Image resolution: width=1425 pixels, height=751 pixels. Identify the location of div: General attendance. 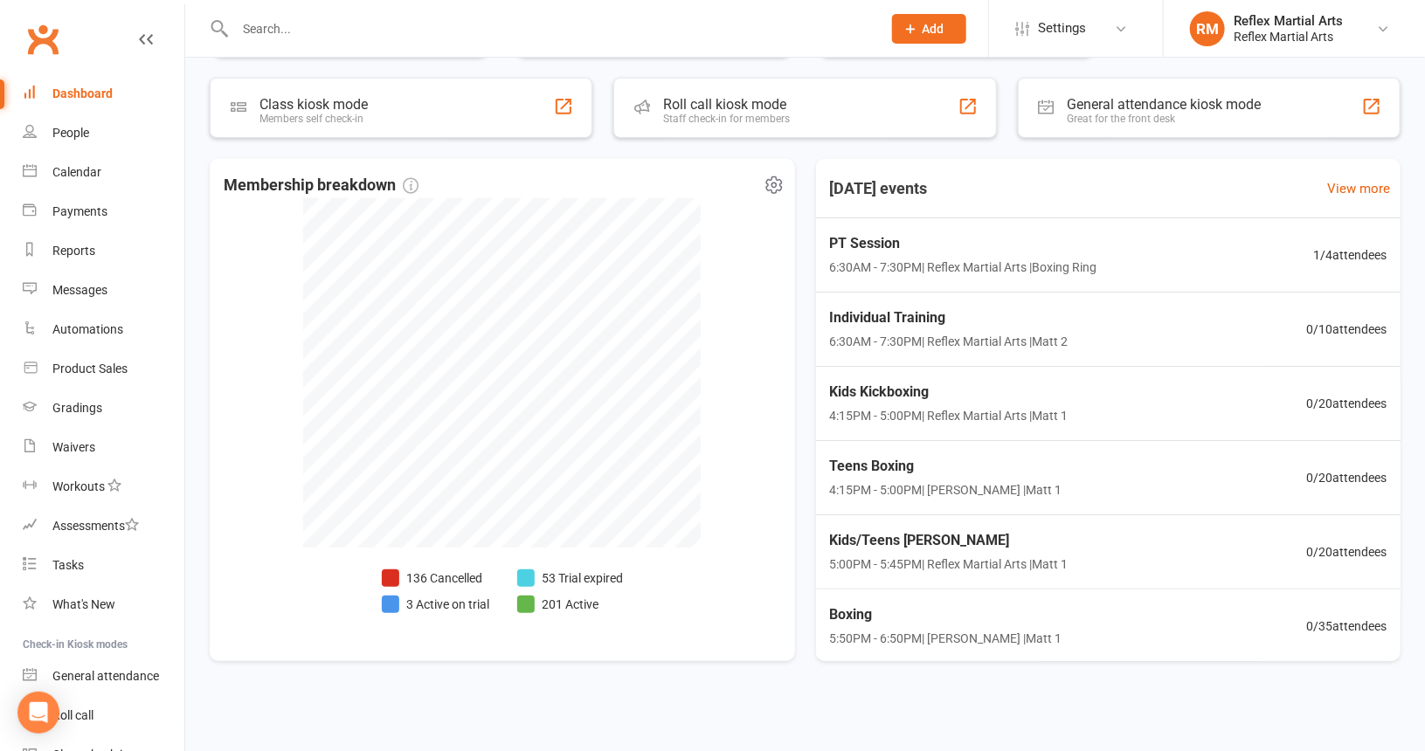
(106, 676).